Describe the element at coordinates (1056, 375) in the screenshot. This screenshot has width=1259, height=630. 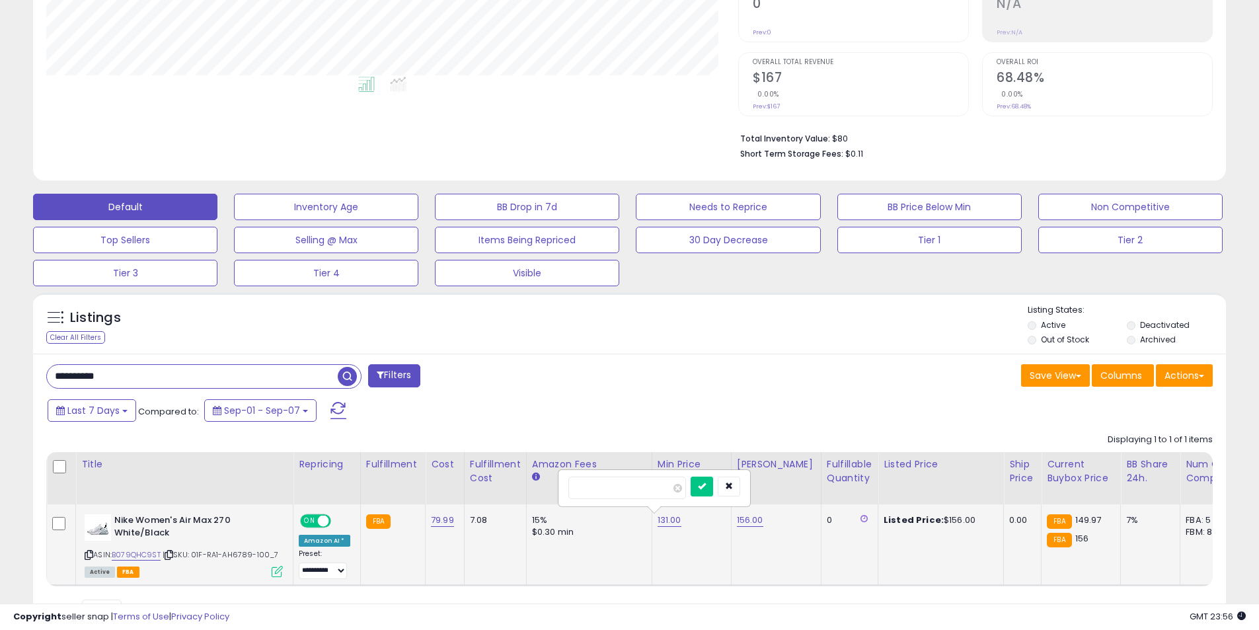
I see `button: Save View` at that location.